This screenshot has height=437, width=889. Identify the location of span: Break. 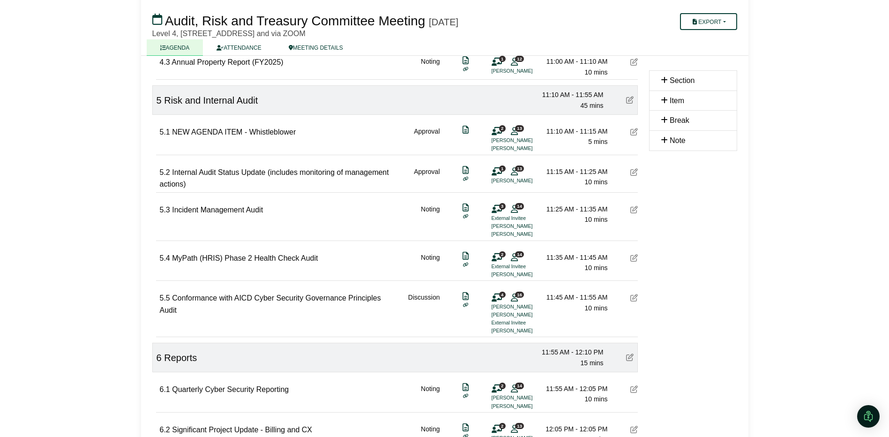
(679, 120).